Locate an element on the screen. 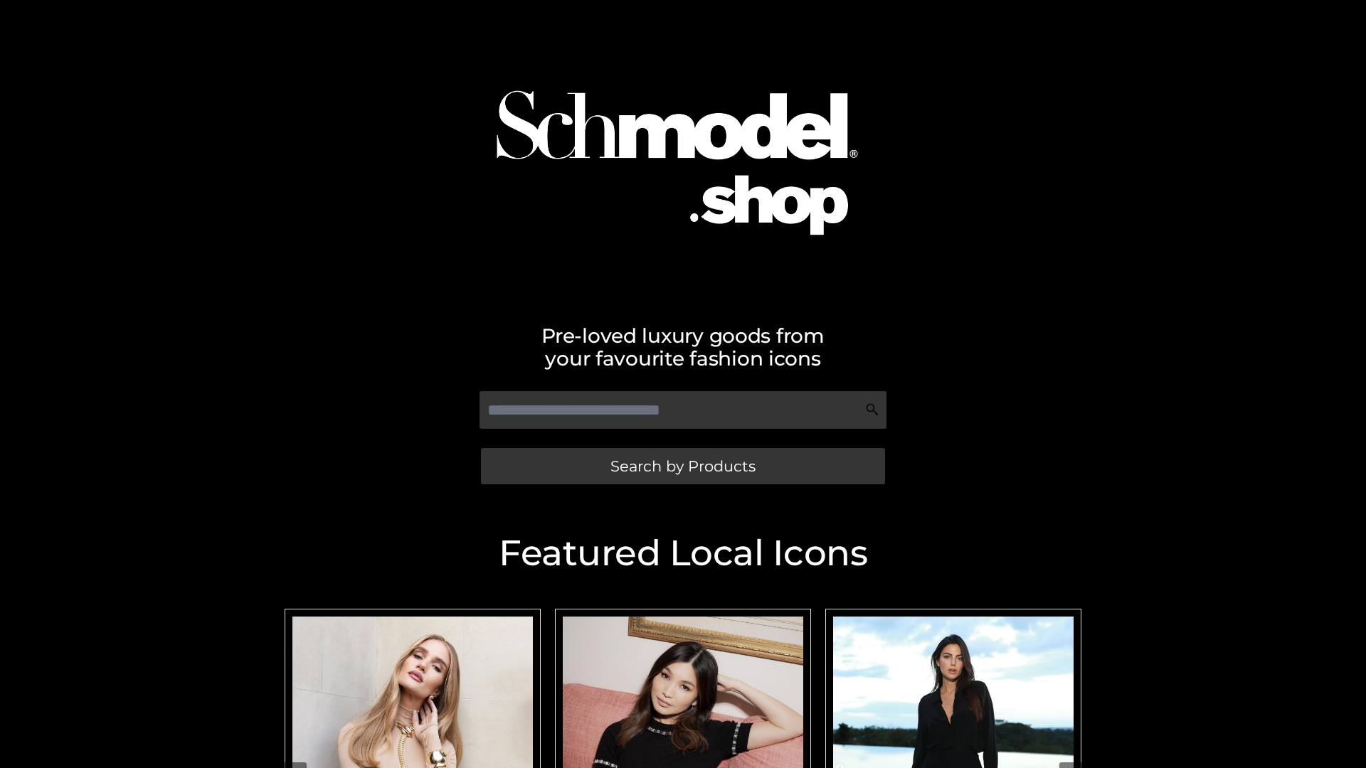  a: Search by Products is located at coordinates (683, 466).